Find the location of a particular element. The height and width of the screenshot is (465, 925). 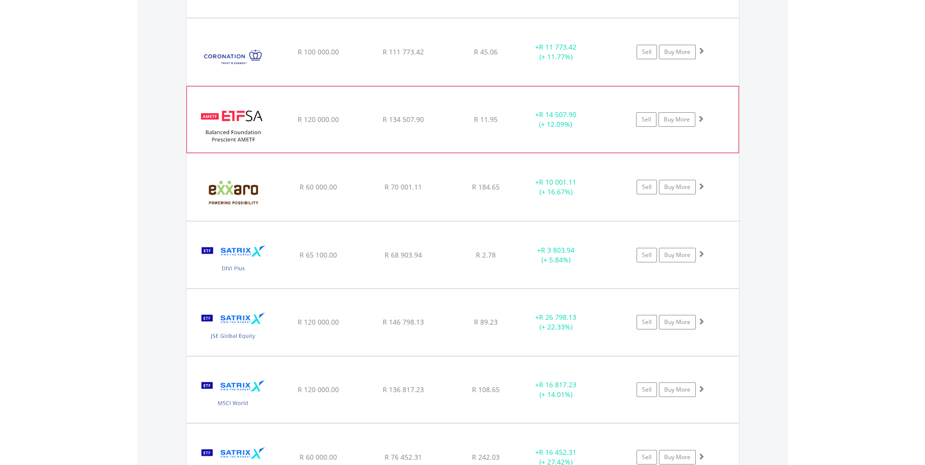

span: R 184.65 is located at coordinates (486, 186).